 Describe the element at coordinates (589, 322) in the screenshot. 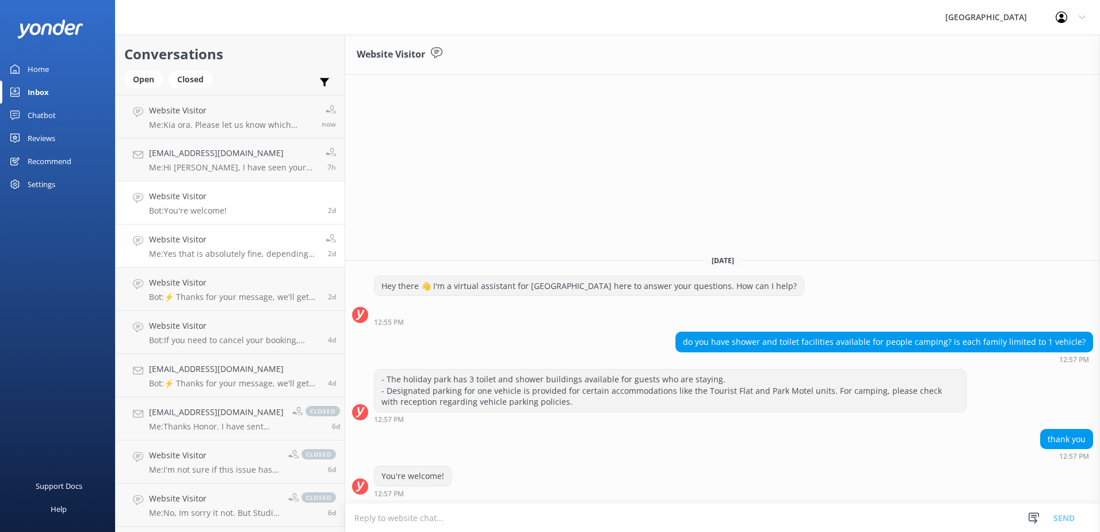

I see `div: Sep 04 2025 12:55pm (UTC +12:00) Pacific/Auckland` at that location.